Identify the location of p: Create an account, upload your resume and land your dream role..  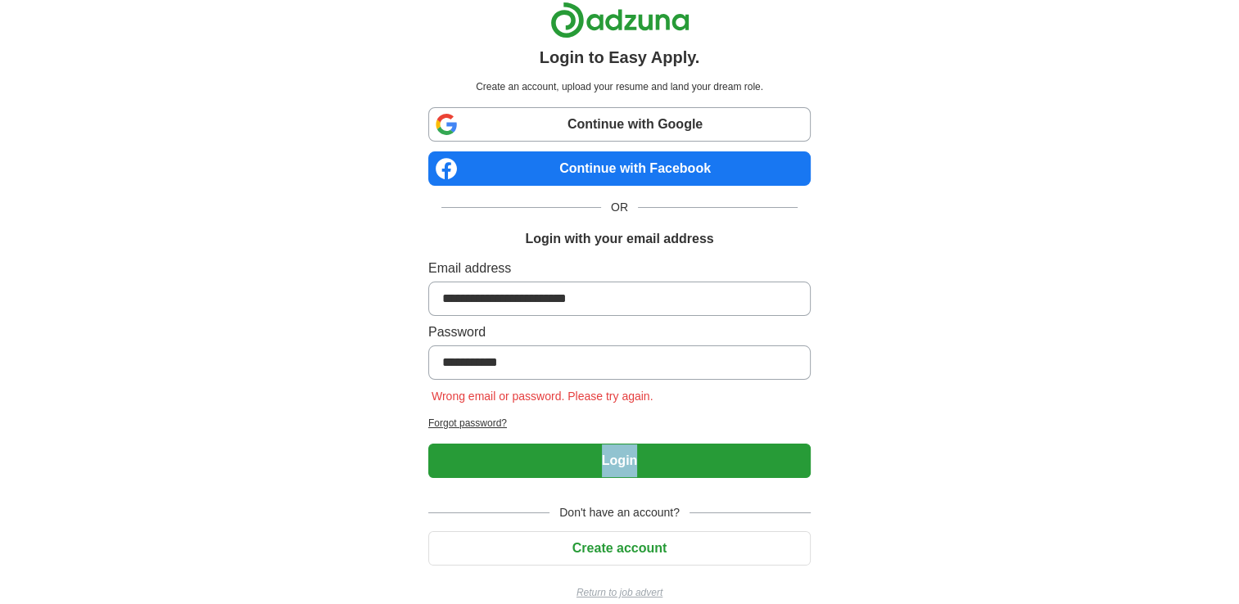
(619, 87).